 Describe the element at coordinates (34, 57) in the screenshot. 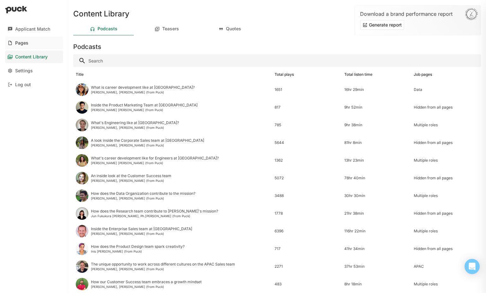

I see `a: Content Library` at that location.